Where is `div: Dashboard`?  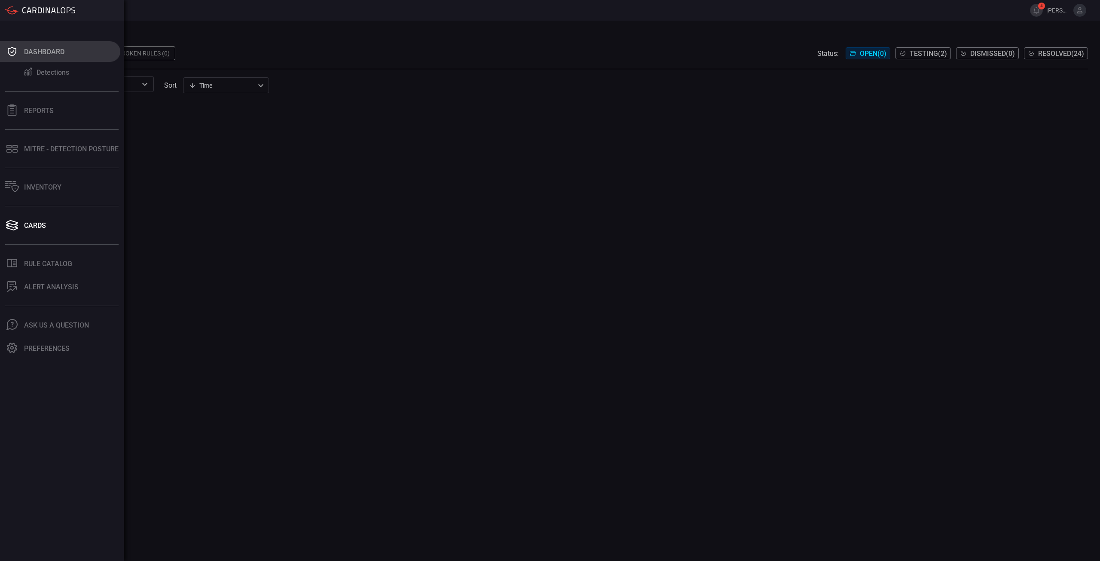 div: Dashboard is located at coordinates (44, 52).